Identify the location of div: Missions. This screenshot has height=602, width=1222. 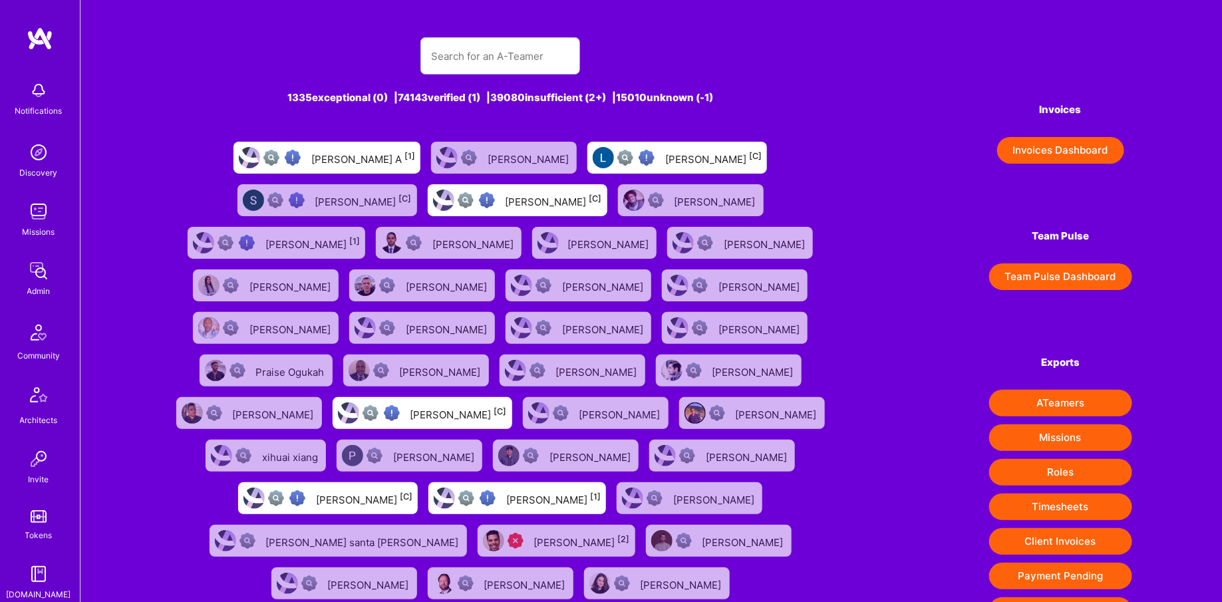
(39, 231).